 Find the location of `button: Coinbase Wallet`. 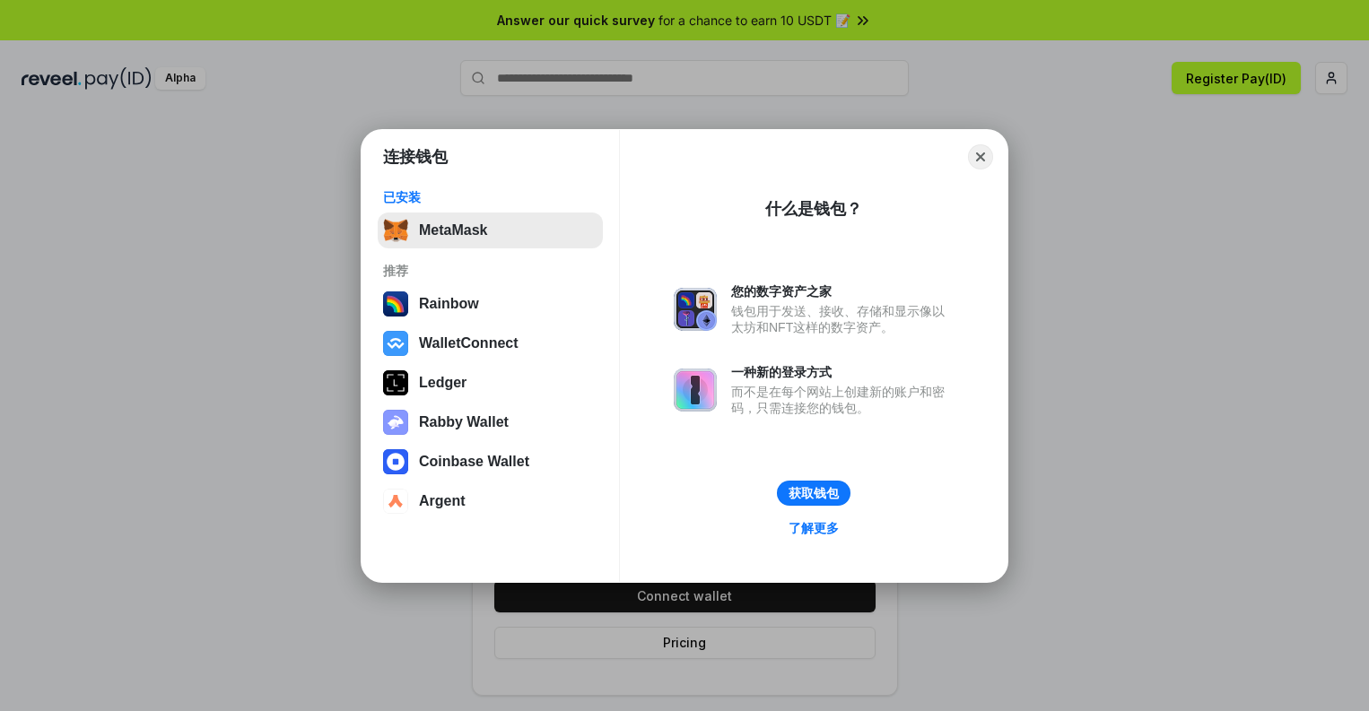

button: Coinbase Wallet is located at coordinates (490, 462).